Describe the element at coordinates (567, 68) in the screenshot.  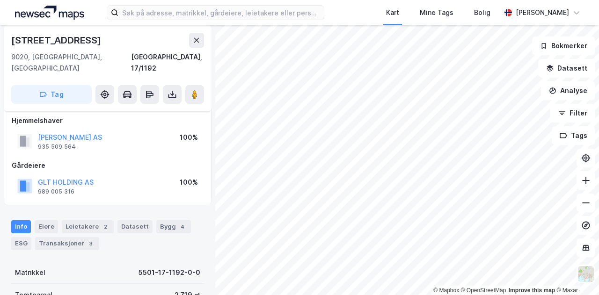
I see `button: Datasett` at that location.